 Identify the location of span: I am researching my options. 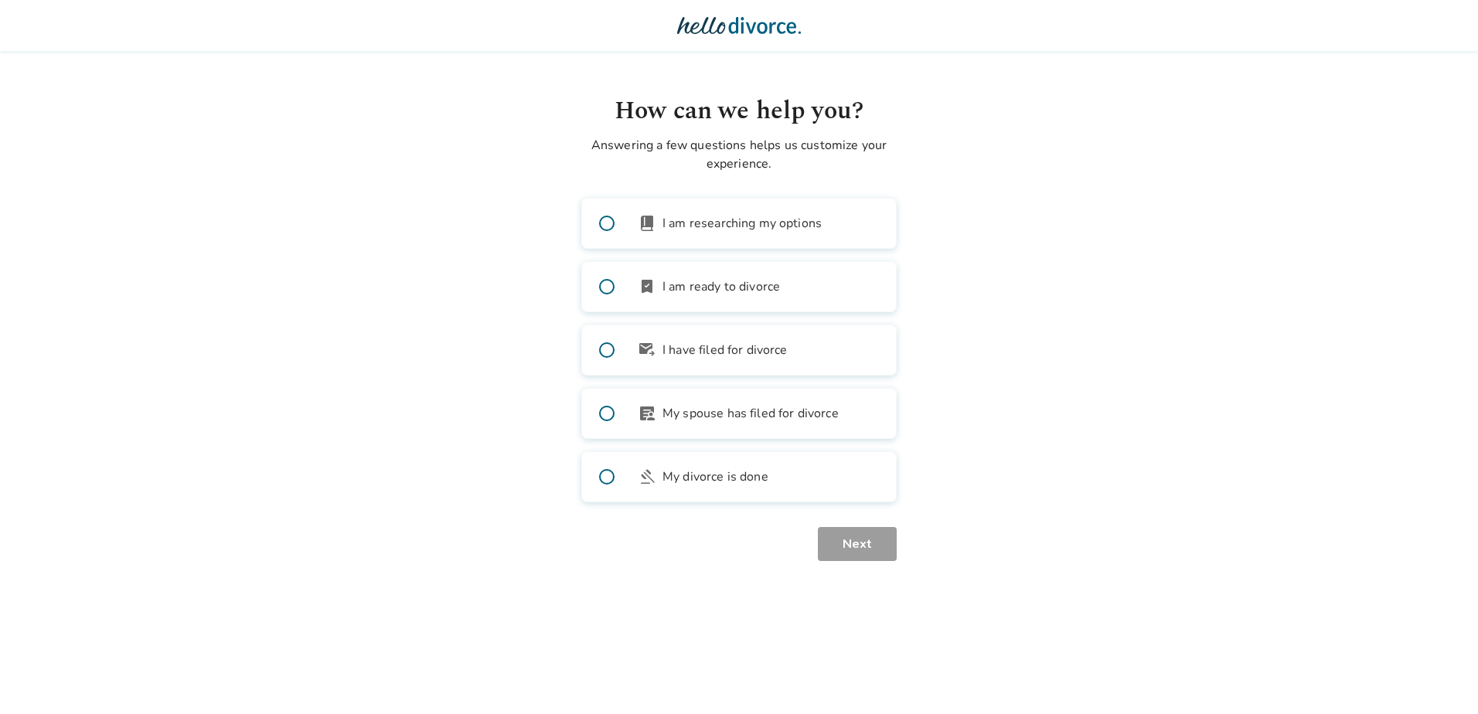
(742, 223).